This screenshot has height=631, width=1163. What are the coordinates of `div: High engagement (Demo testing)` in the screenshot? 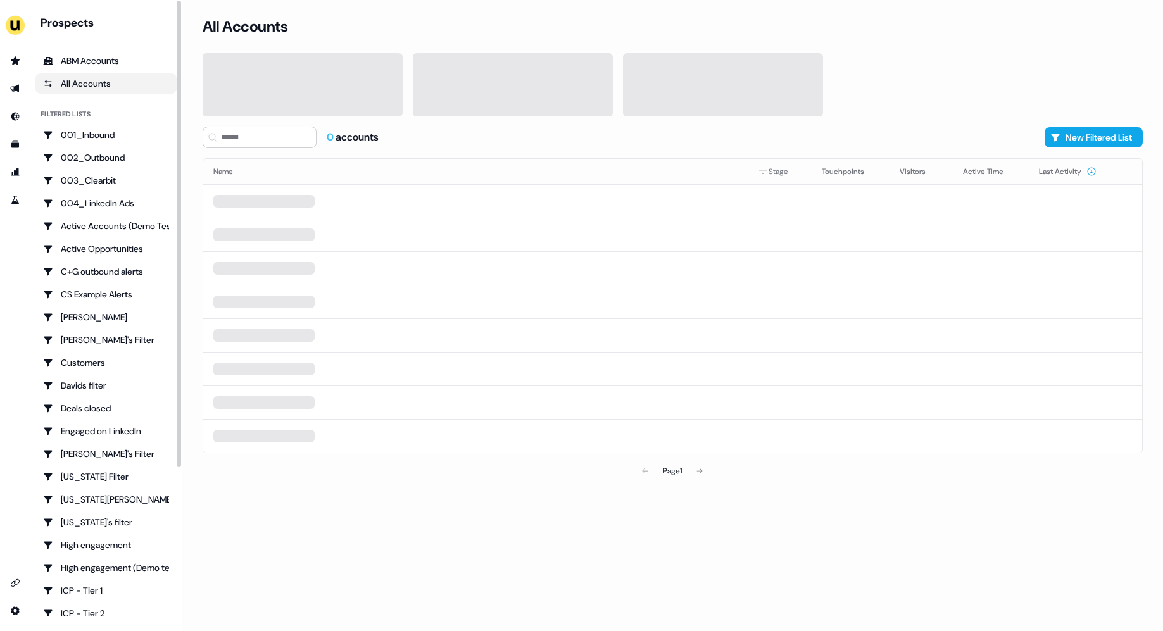 It's located at (106, 568).